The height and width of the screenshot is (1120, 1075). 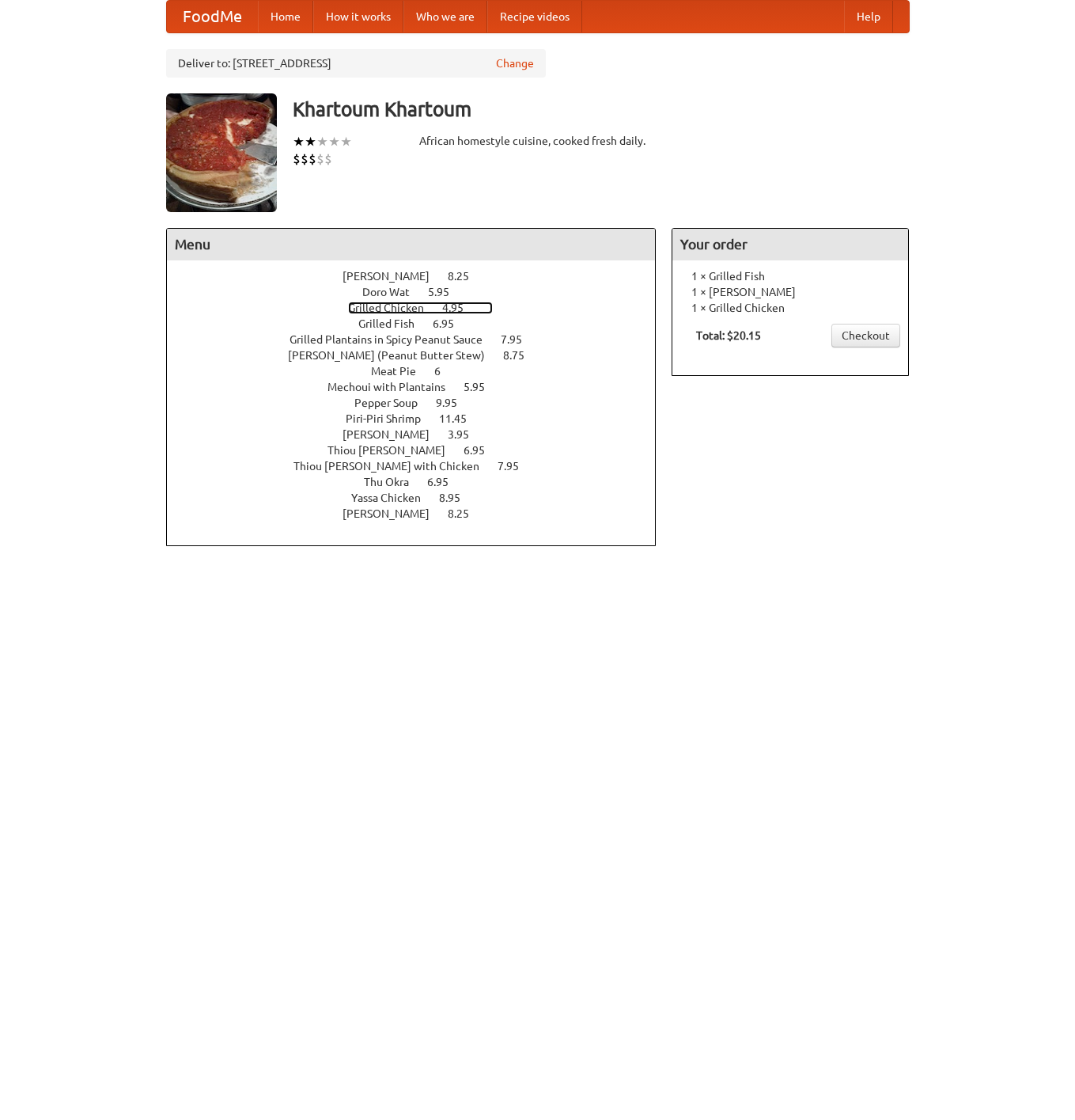 What do you see at coordinates (421, 292) in the screenshot?
I see `a: Doro Wat 5.95` at bounding box center [421, 292].